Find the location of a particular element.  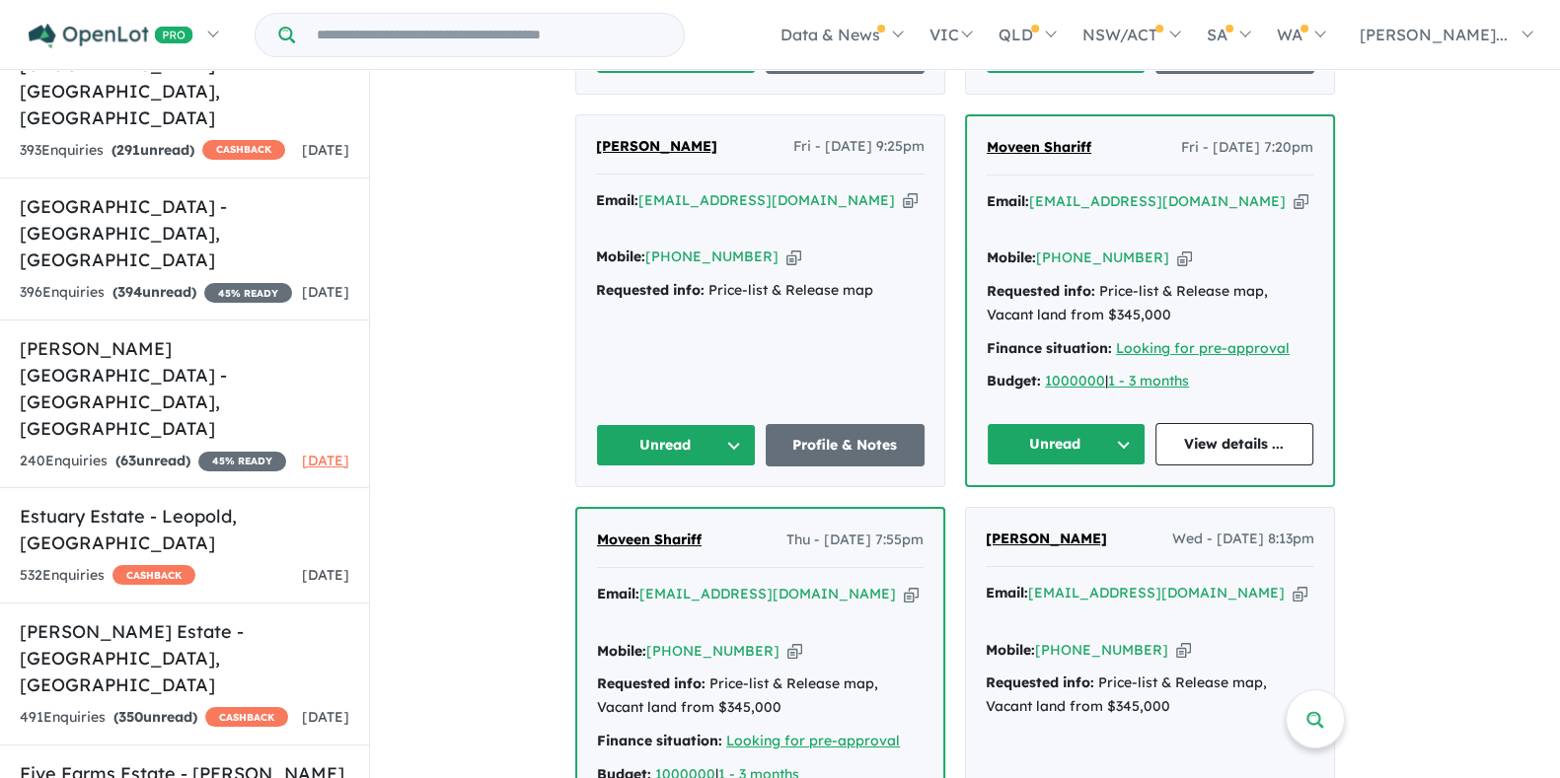

img: Openlot PRO Logo White is located at coordinates (111, 36).